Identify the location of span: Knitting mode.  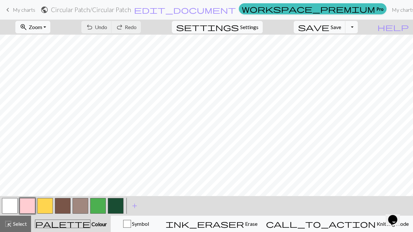
(392, 223).